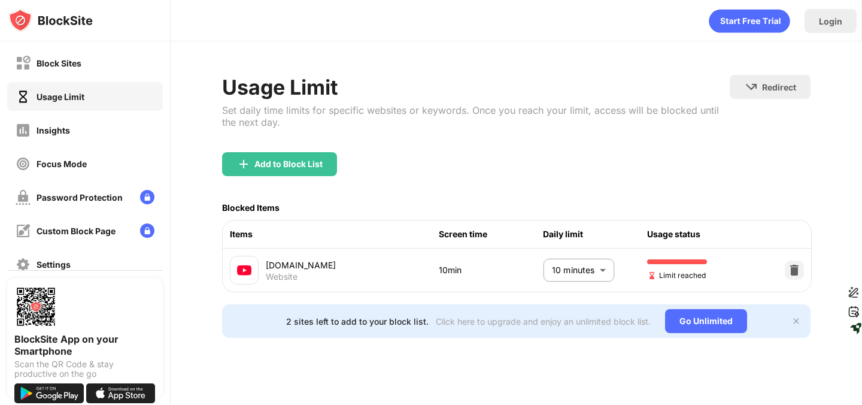 The width and height of the screenshot is (862, 405). I want to click on img: password-protection-off.svg, so click(23, 197).